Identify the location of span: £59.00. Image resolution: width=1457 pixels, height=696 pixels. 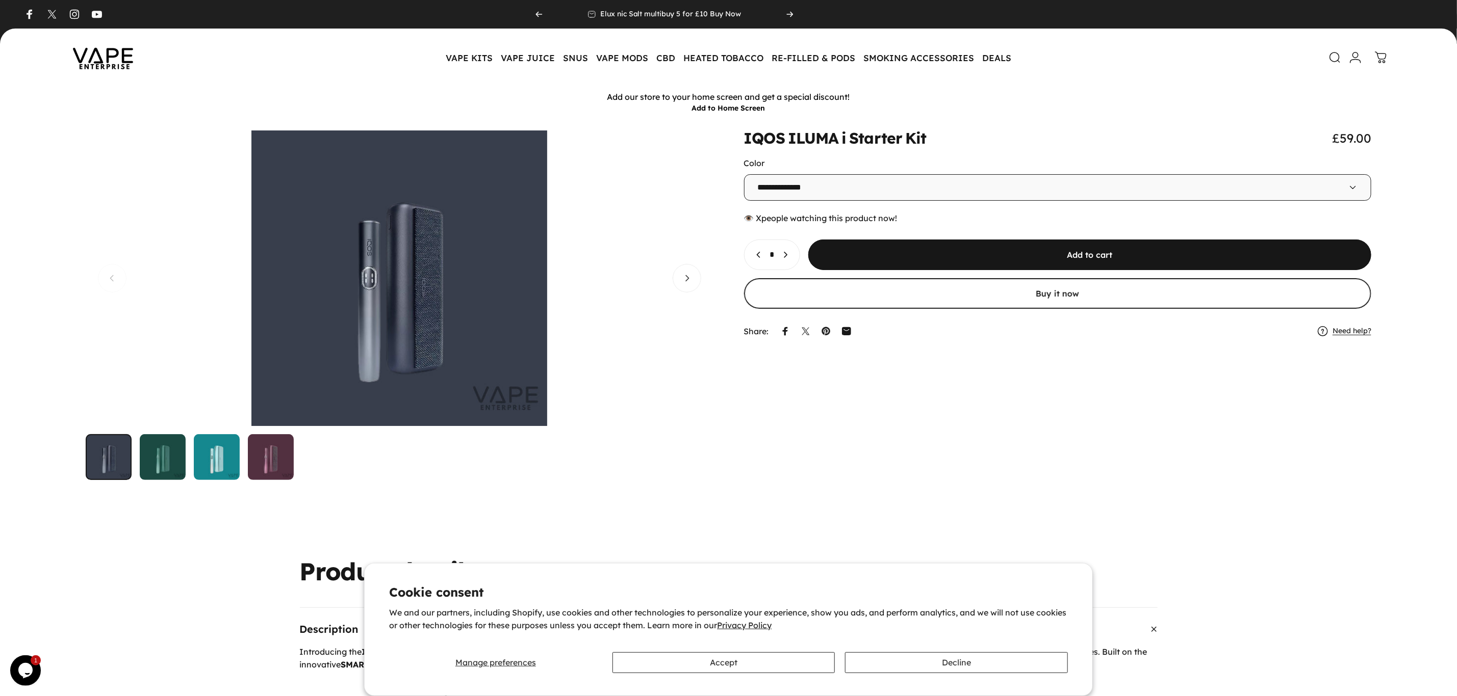
(1351, 138).